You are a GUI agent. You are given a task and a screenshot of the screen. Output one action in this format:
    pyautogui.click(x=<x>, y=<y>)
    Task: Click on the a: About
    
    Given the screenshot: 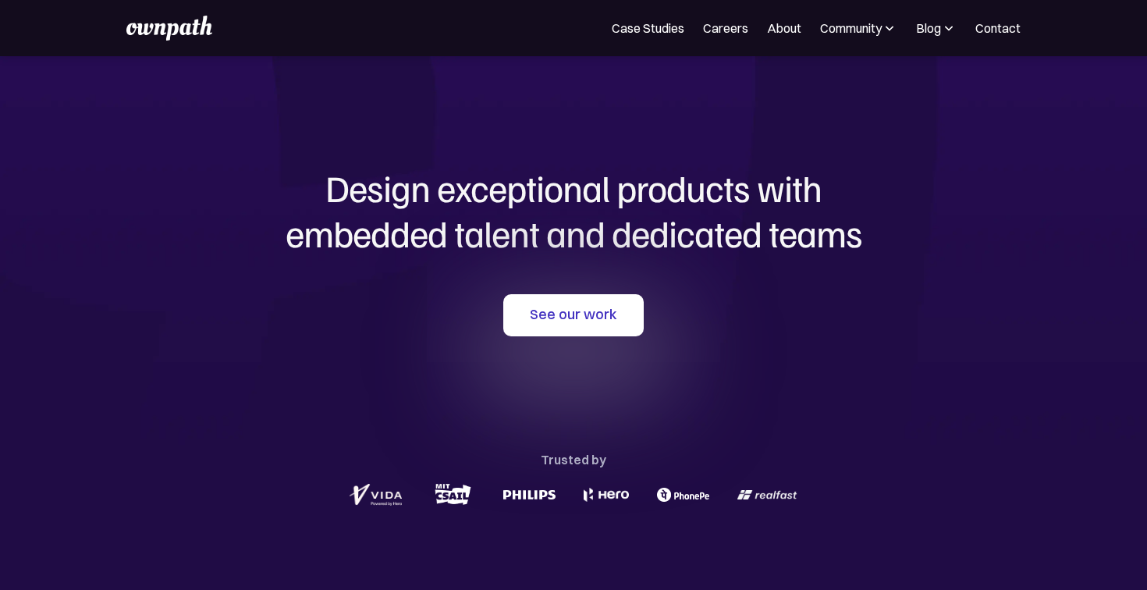 What is the action you would take?
    pyautogui.click(x=784, y=28)
    